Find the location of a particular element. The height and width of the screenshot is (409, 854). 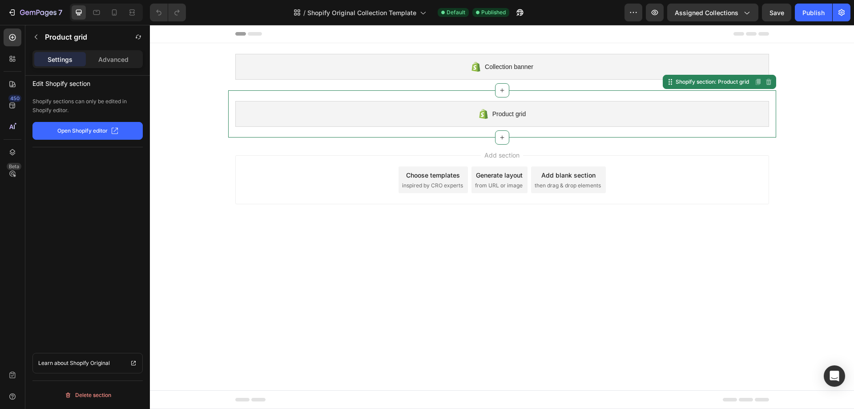

button: Assigned Collections is located at coordinates (713, 12).